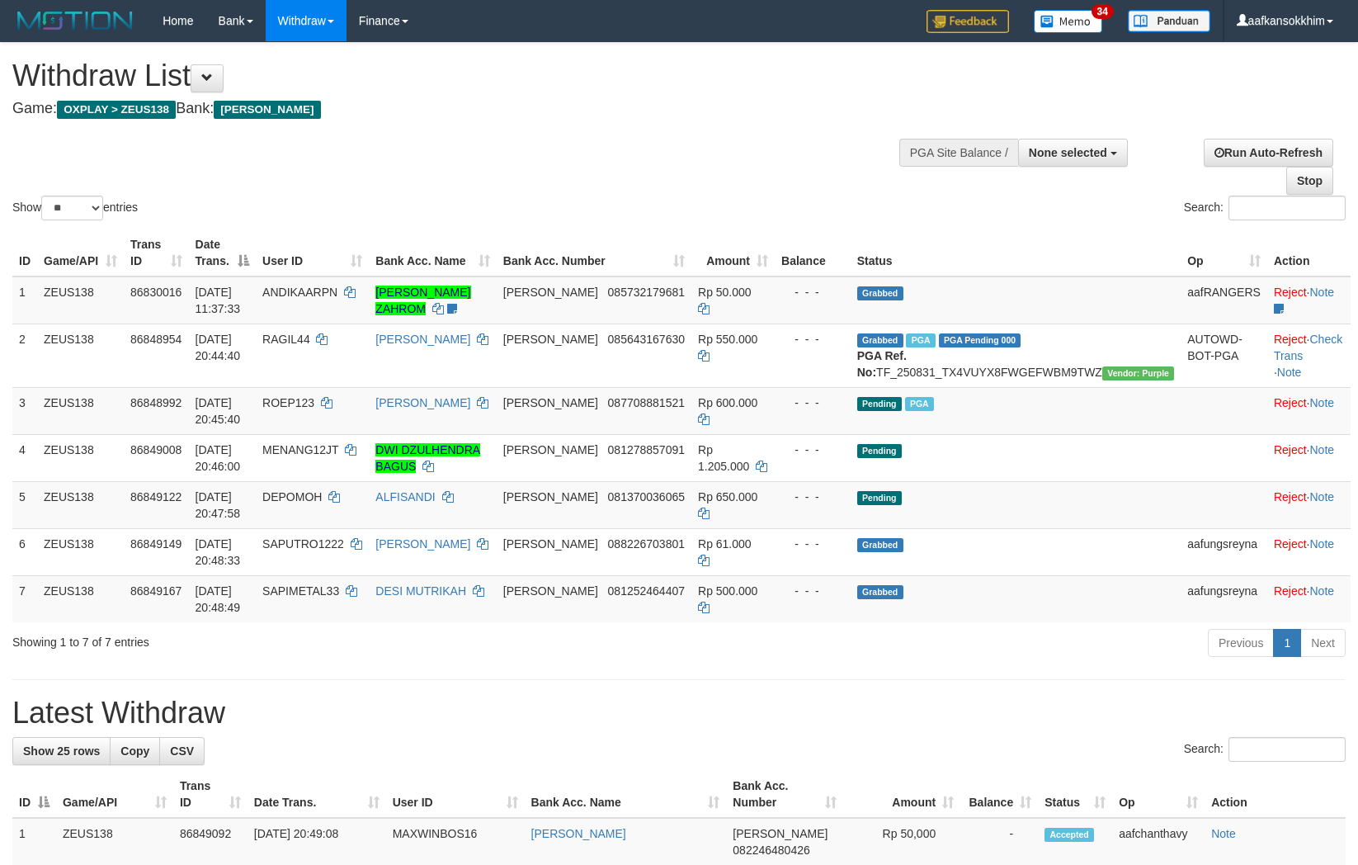  I want to click on span: Rp 650.000, so click(728, 497).